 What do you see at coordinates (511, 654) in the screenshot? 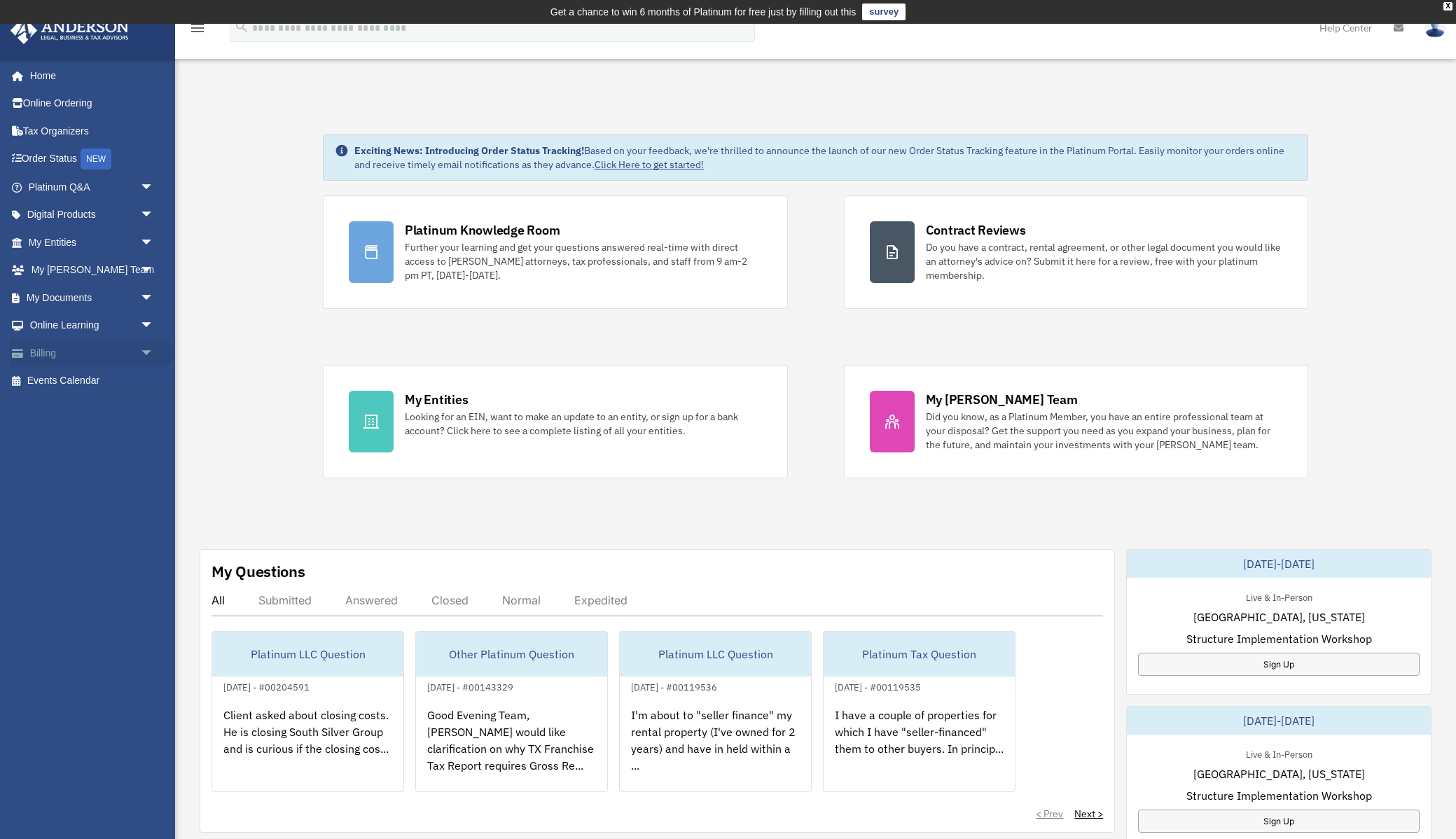
I see `div: Other Platinum Question` at bounding box center [511, 654].